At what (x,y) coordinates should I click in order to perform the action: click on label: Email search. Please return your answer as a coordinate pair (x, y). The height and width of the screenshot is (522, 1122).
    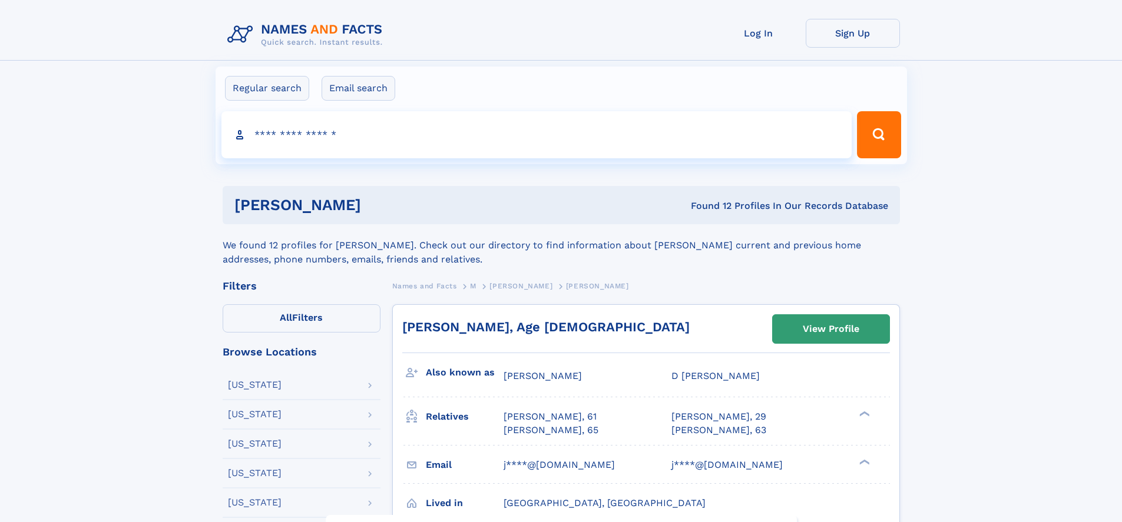
    Looking at the image, I should click on (358, 88).